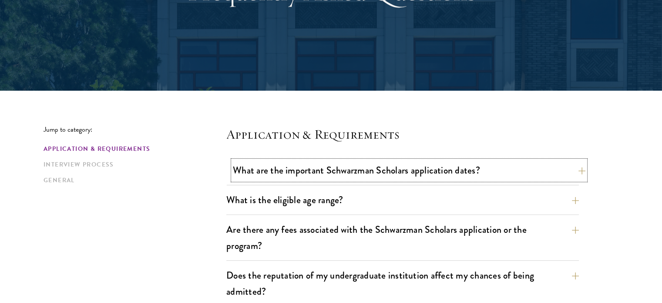 The width and height of the screenshot is (662, 303). I want to click on a: General, so click(132, 180).